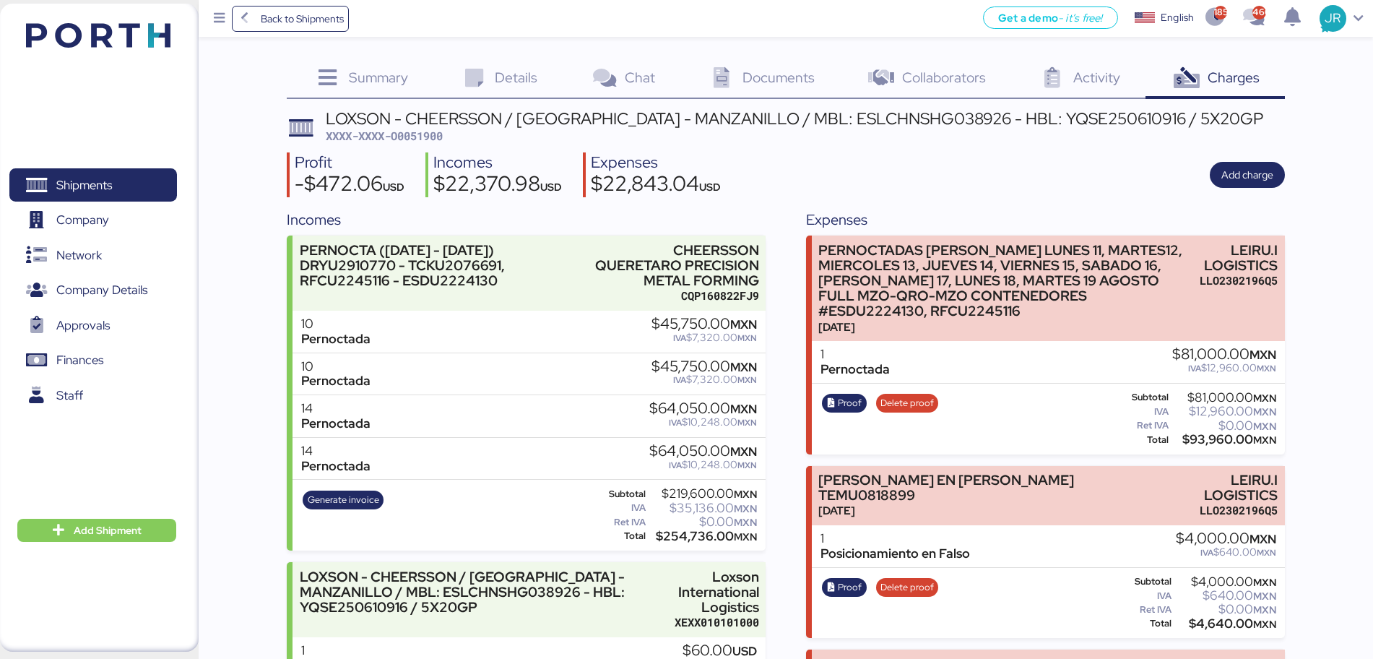 The width and height of the screenshot is (1373, 659). I want to click on a: Approvals, so click(93, 325).